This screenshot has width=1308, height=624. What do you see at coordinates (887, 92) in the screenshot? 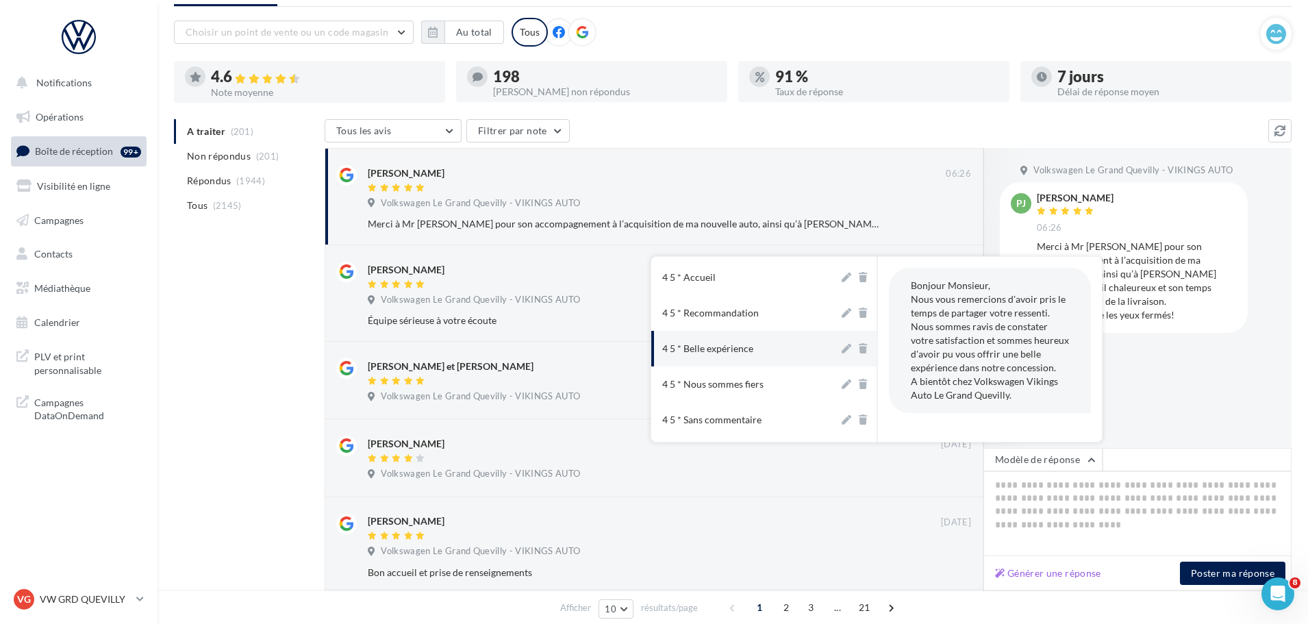
I see `div: Taux de réponse` at bounding box center [887, 92].